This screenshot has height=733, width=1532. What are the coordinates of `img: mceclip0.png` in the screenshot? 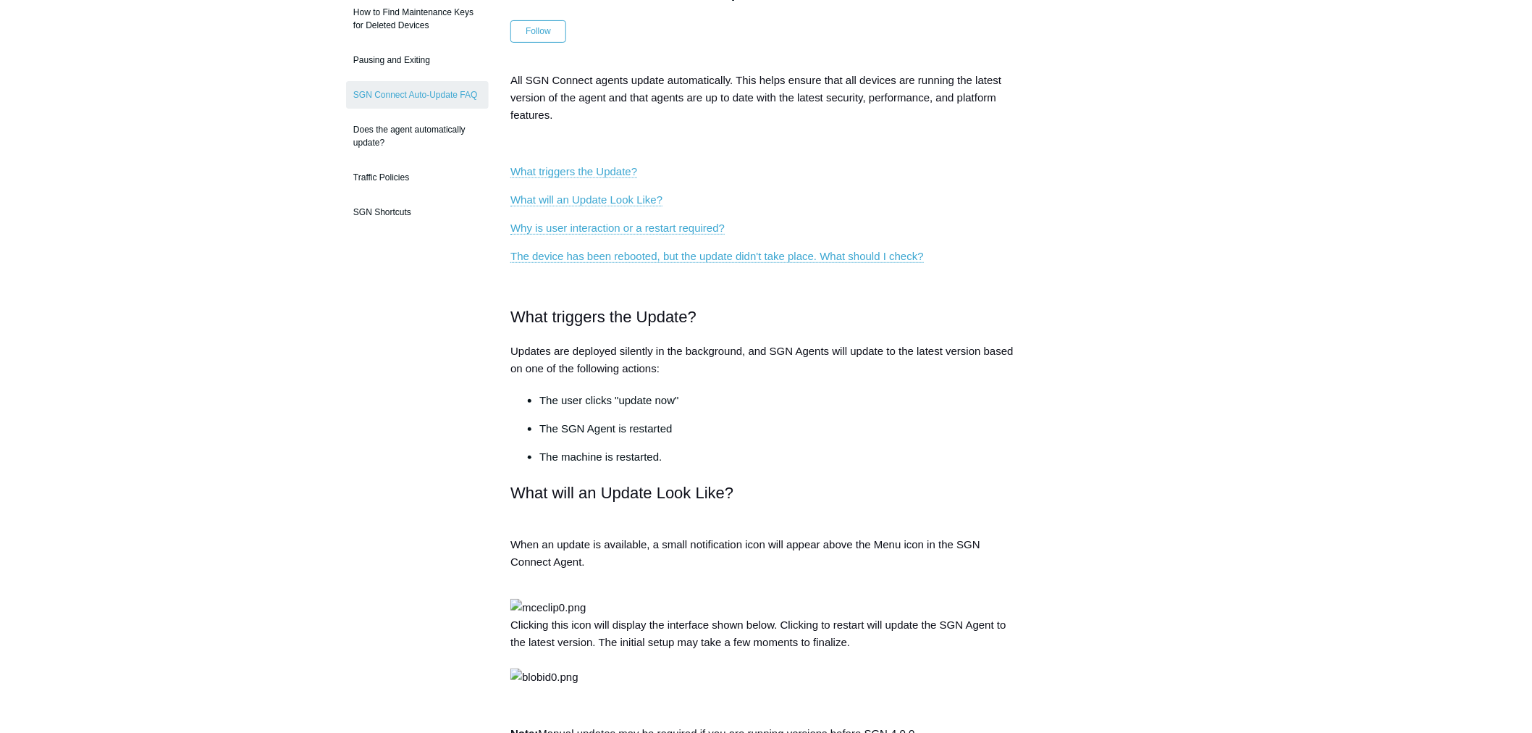 It's located at (548, 608).